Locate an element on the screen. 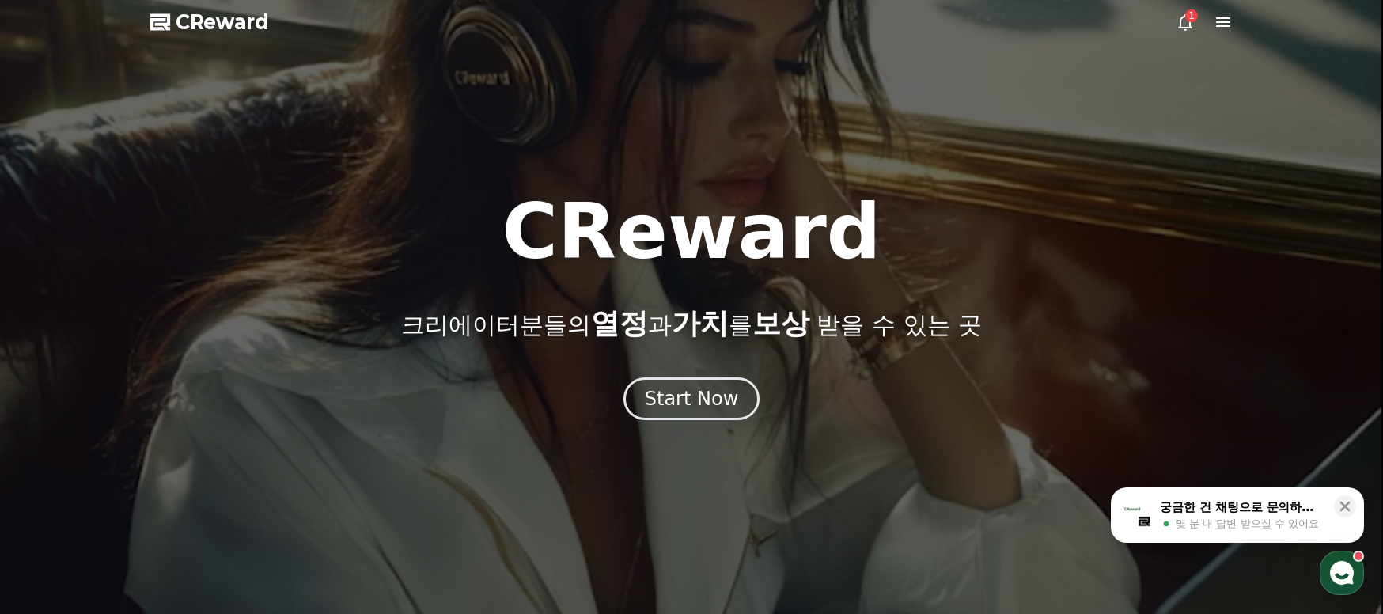 The height and width of the screenshot is (614, 1383). p: 크리에이터분들의 과 를 받을 수 있는 곳 is located at coordinates (692, 324).